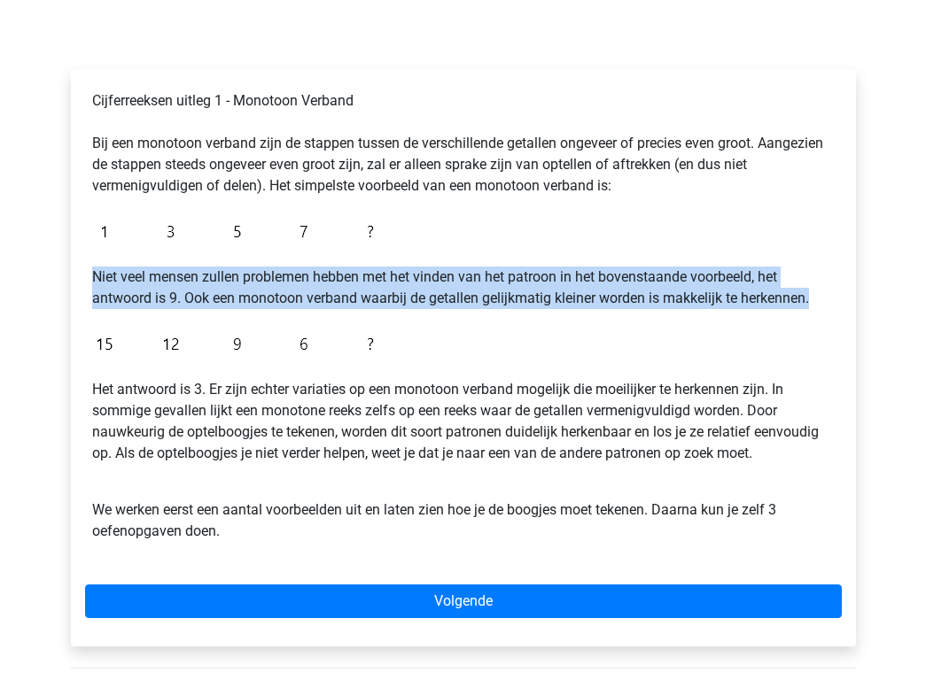 Image resolution: width=926 pixels, height=688 pixels. What do you see at coordinates (463, 422) in the screenshot?
I see `p: Het antwoord is 3. Er zijn echter variaties op een monotoon verband mogelijk die moeilijker te he...` at bounding box center [463, 422].